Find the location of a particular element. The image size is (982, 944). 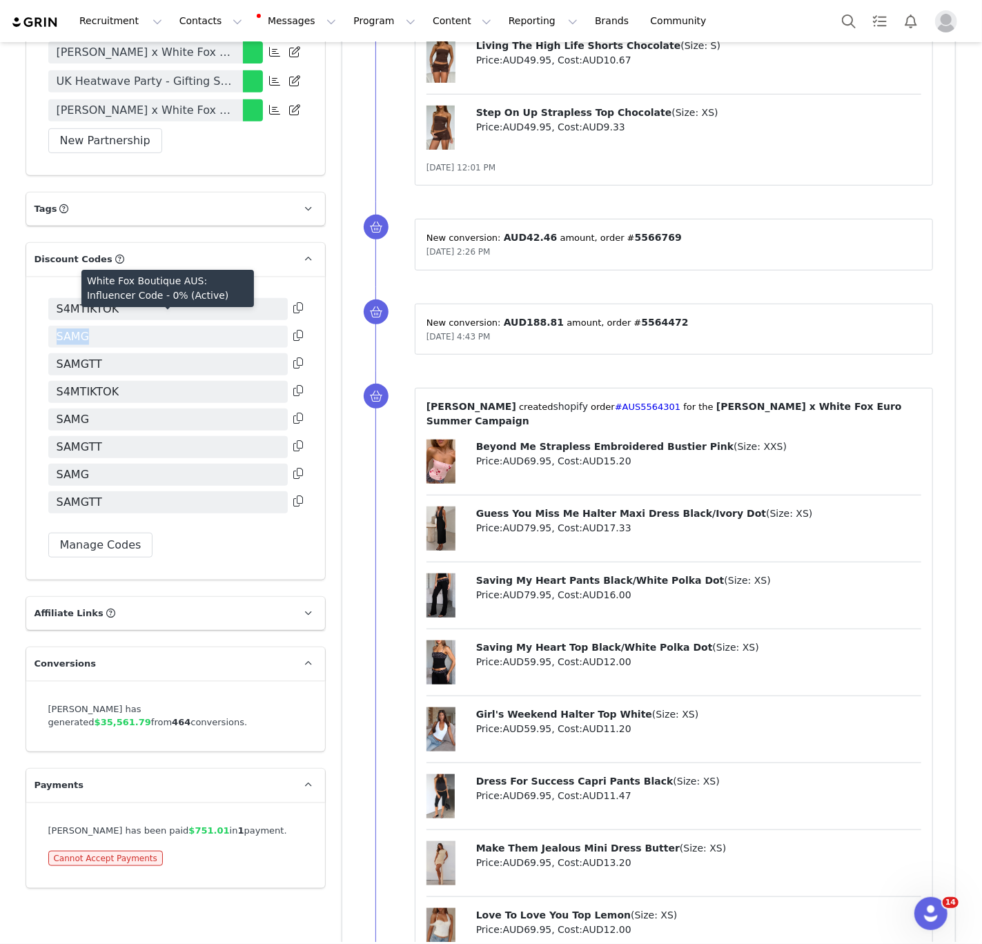

button: Program is located at coordinates (384, 21).